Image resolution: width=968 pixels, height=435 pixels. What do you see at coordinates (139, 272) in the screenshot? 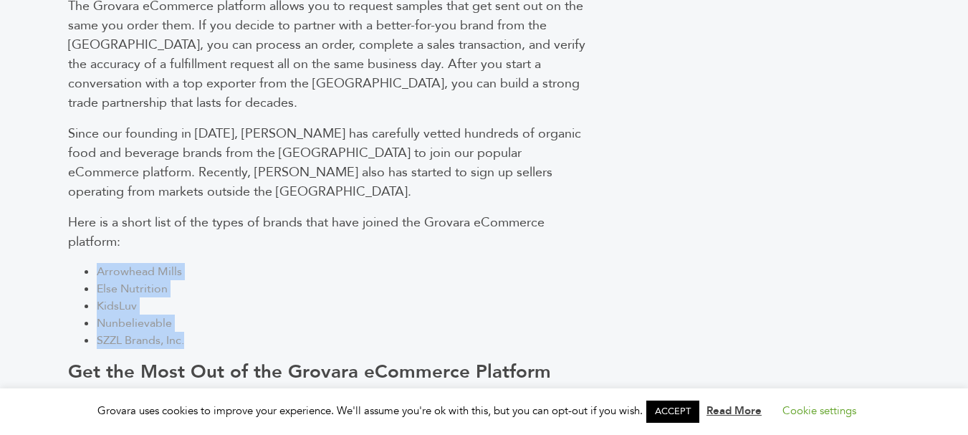
I see `span: Arrowhead Mills` at bounding box center [139, 272].